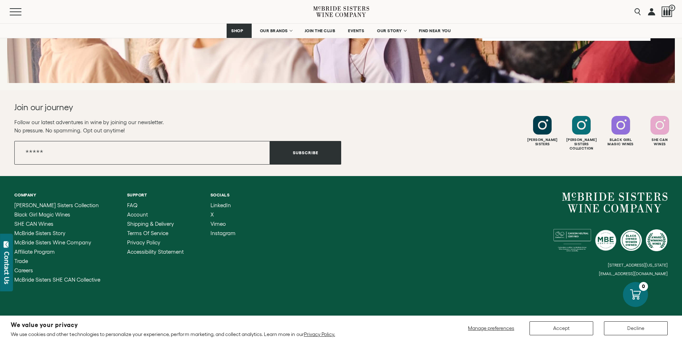 The height and width of the screenshot is (341, 682). Describe the element at coordinates (660, 131) in the screenshot. I see `a: Follow SHE CAN Wines on Instagram She CanWines` at that location.